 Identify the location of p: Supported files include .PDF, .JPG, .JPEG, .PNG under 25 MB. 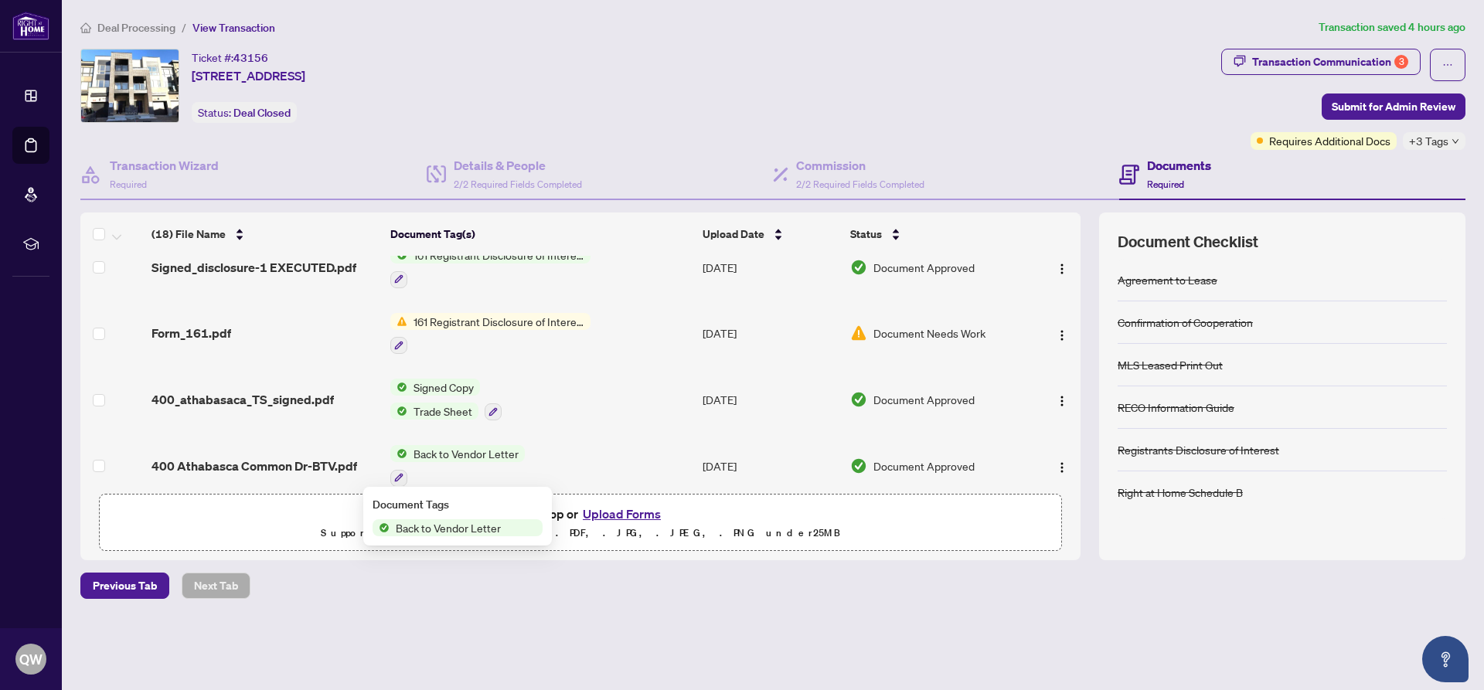
(580, 533).